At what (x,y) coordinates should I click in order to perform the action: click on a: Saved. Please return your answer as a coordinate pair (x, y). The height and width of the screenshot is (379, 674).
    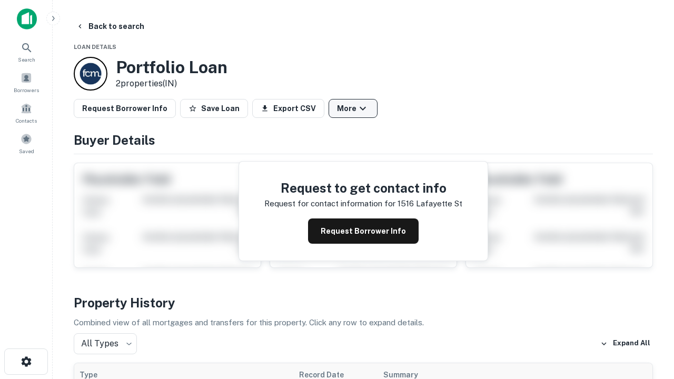
    Looking at the image, I should click on (26, 143).